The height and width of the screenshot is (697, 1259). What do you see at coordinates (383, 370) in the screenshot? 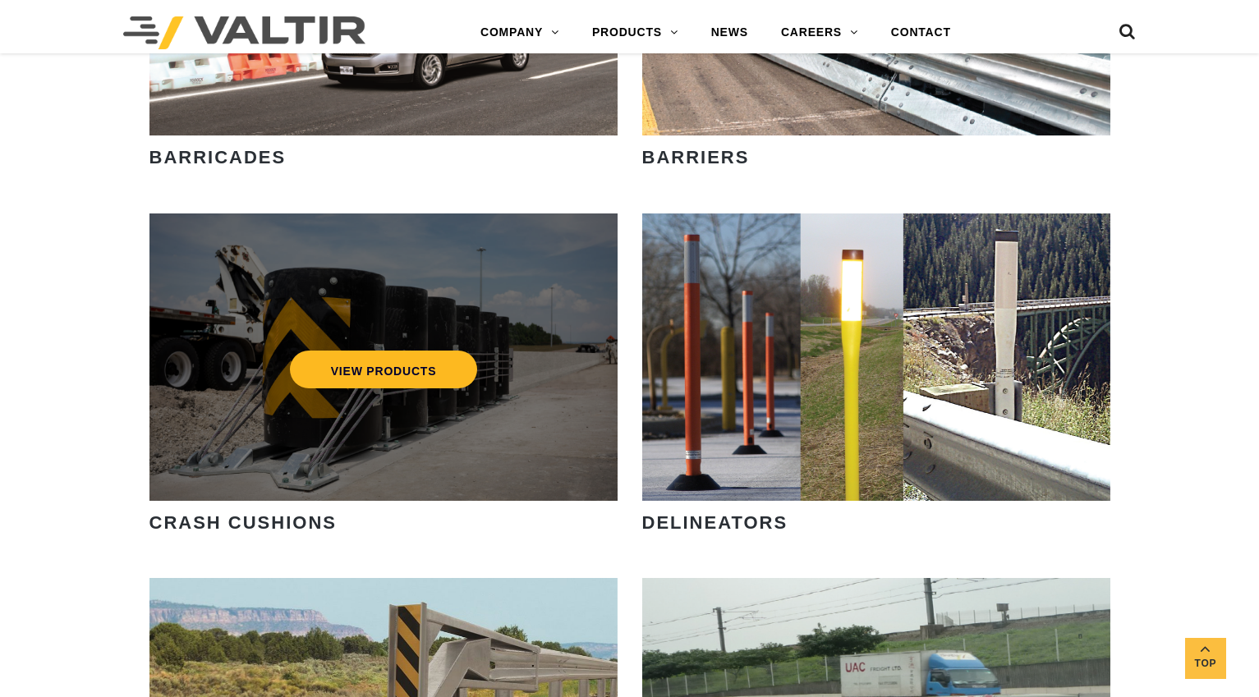
I see `a: VIEW PRODUCTS` at bounding box center [383, 370].